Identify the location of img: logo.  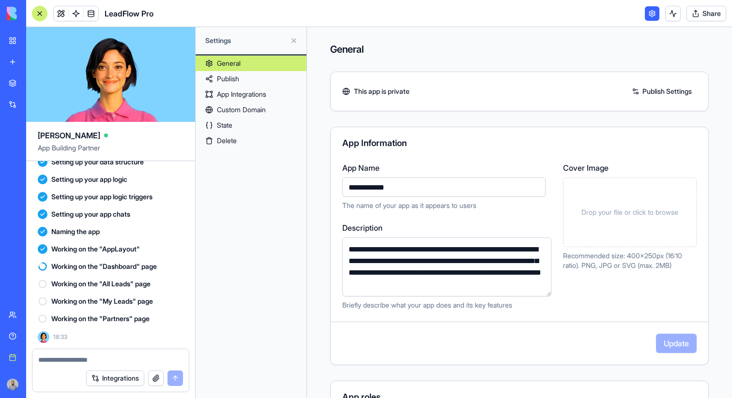
(37, 14).